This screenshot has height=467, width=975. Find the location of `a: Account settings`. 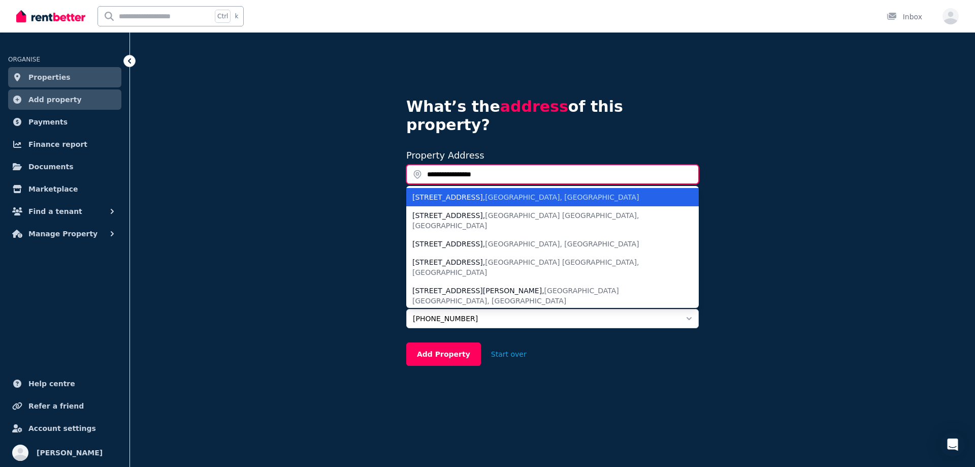

a: Account settings is located at coordinates (65, 428).